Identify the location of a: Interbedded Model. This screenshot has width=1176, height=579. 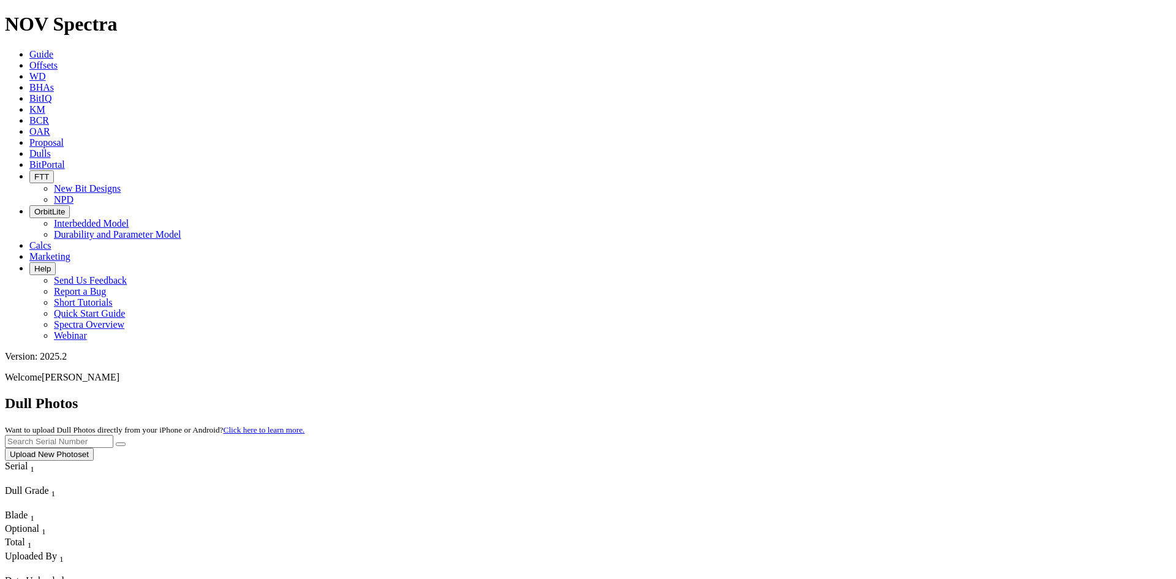
(91, 223).